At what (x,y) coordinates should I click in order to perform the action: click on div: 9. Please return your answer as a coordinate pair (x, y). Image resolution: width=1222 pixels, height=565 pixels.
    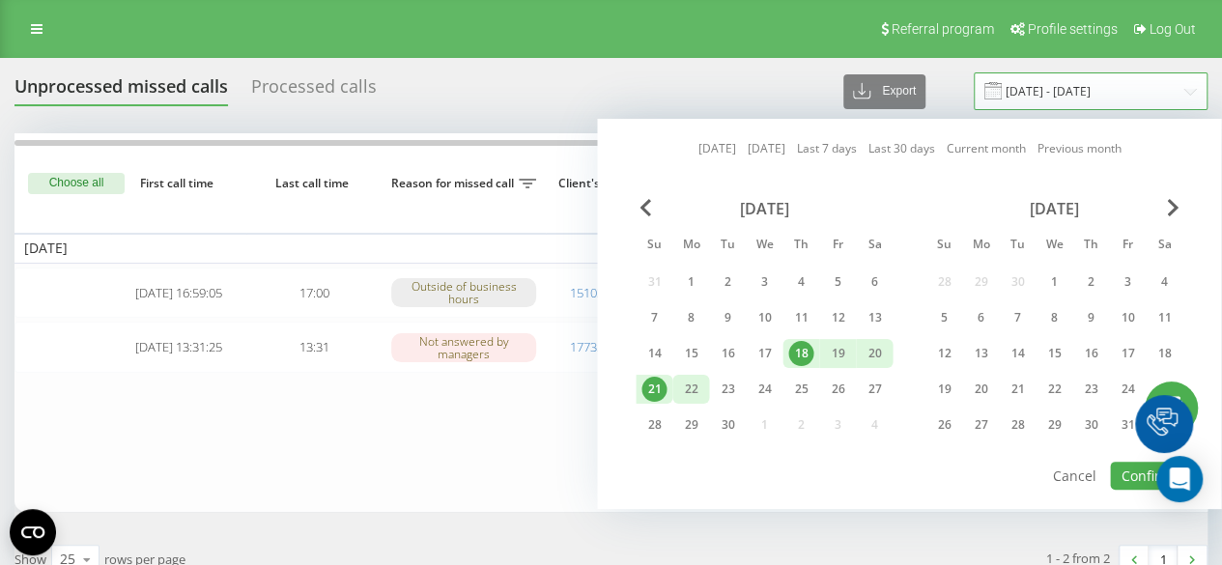
    Looking at the image, I should click on (1091, 318).